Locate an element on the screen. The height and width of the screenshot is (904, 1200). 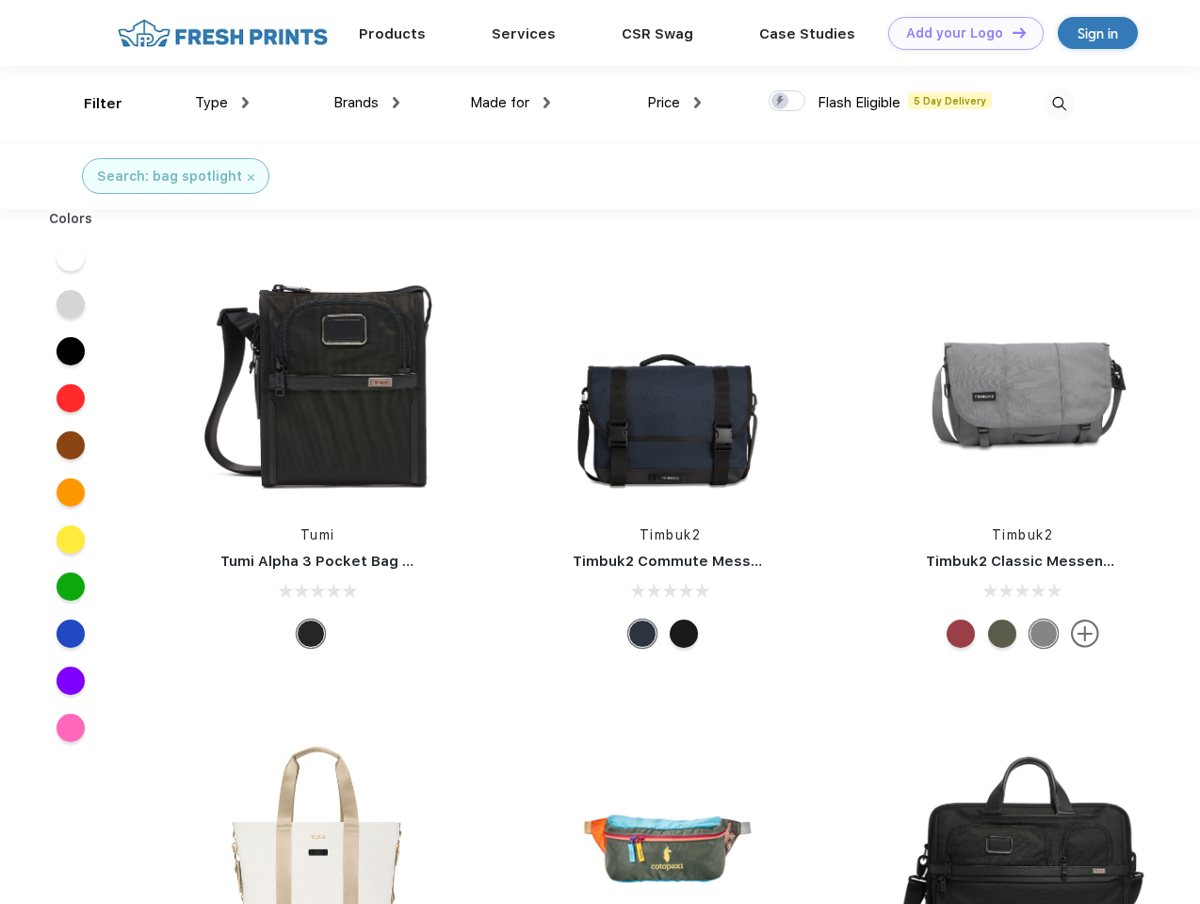
span: 5 Day Delivery is located at coordinates (949, 101).